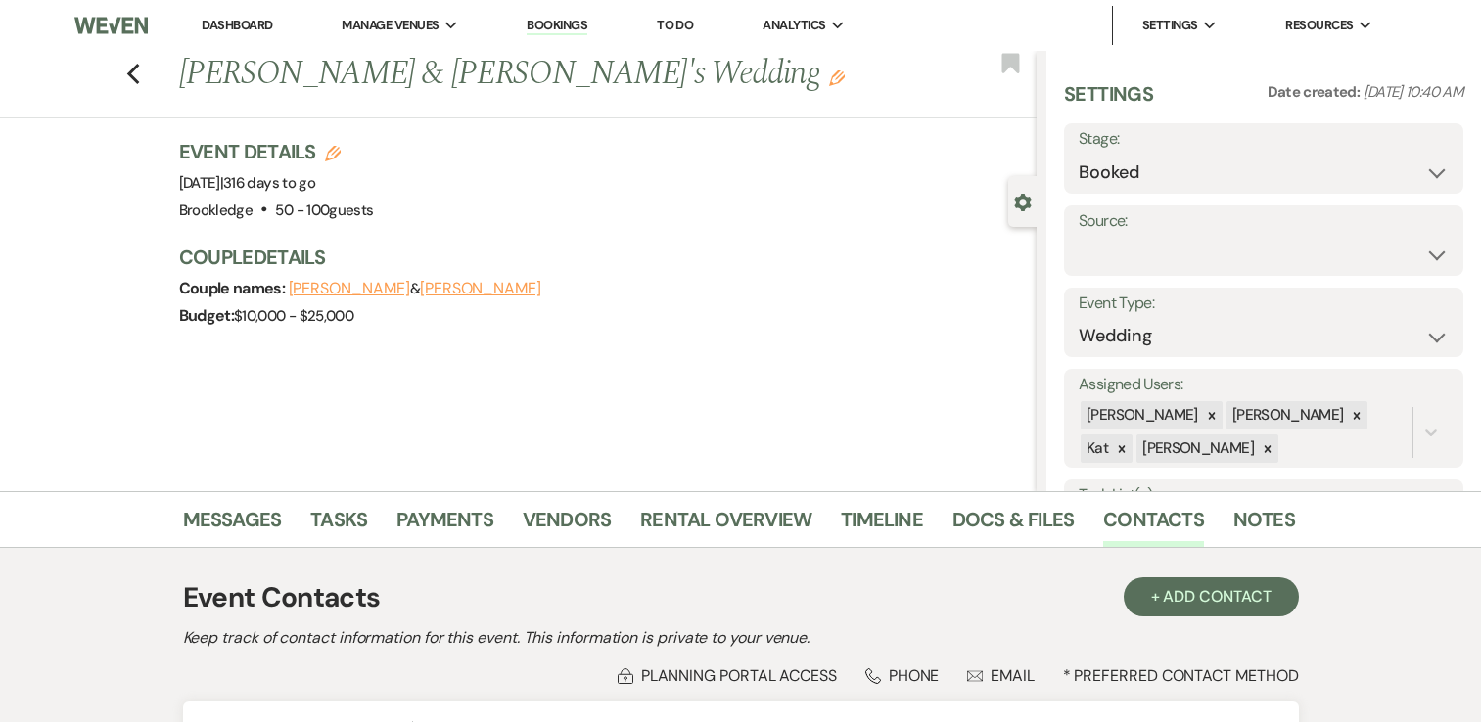 The height and width of the screenshot is (722, 1481). What do you see at coordinates (727, 675) in the screenshot?
I see `div: Planning Portal Access` at bounding box center [727, 675].